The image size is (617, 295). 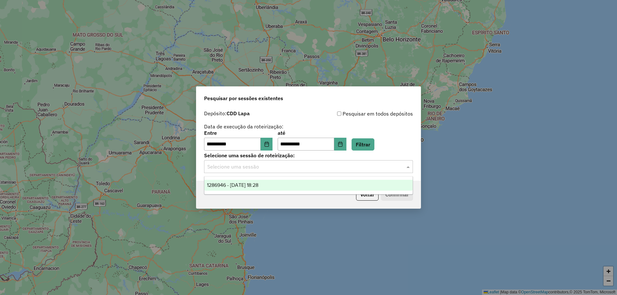 What do you see at coordinates (312, 133) in the screenshot?
I see `label: até` at bounding box center [312, 133].